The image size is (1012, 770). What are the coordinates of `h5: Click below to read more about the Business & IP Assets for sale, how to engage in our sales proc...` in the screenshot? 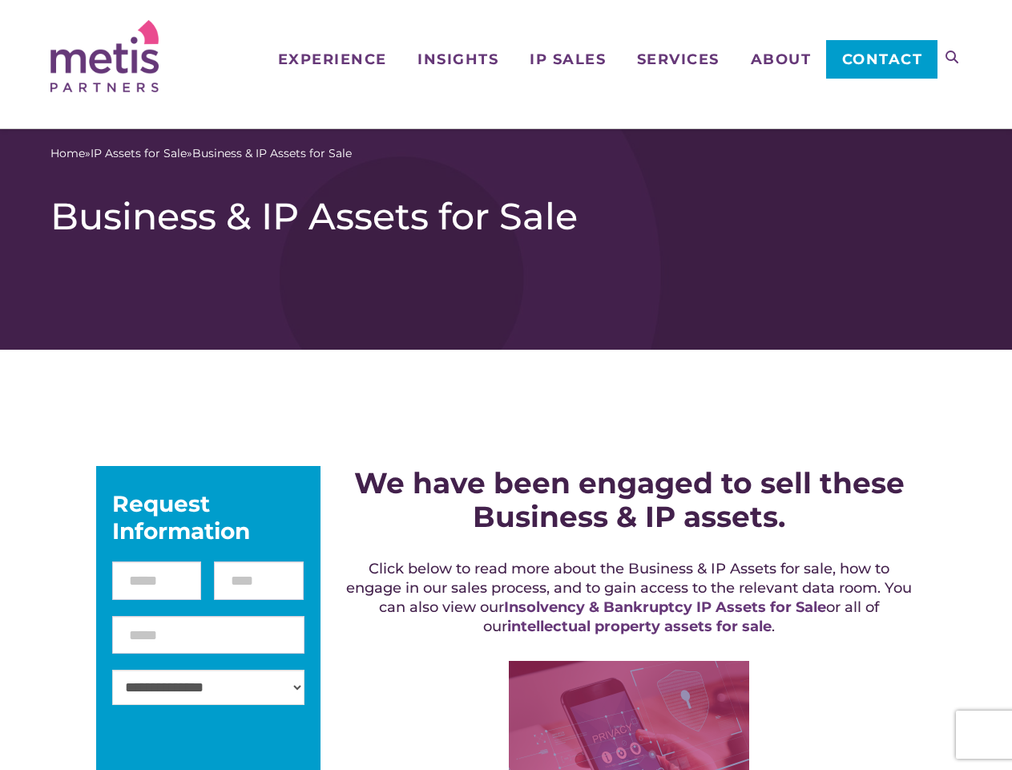 It's located at (629, 597).